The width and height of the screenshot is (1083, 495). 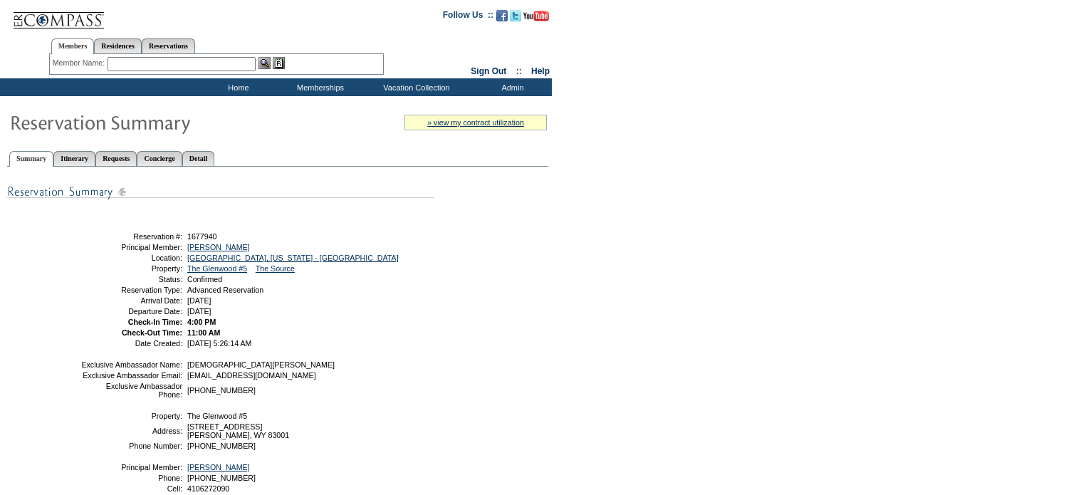 I want to click on td: Address:, so click(x=131, y=431).